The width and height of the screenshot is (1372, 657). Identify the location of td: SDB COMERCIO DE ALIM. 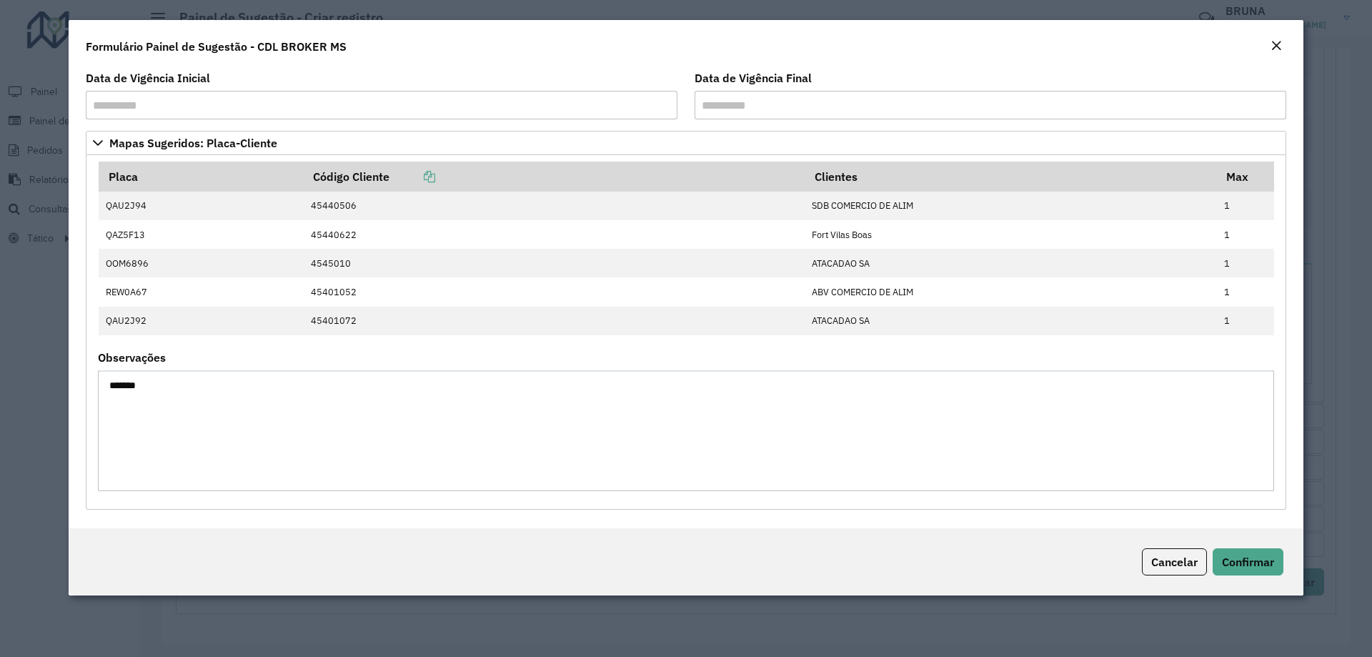
(1011, 206).